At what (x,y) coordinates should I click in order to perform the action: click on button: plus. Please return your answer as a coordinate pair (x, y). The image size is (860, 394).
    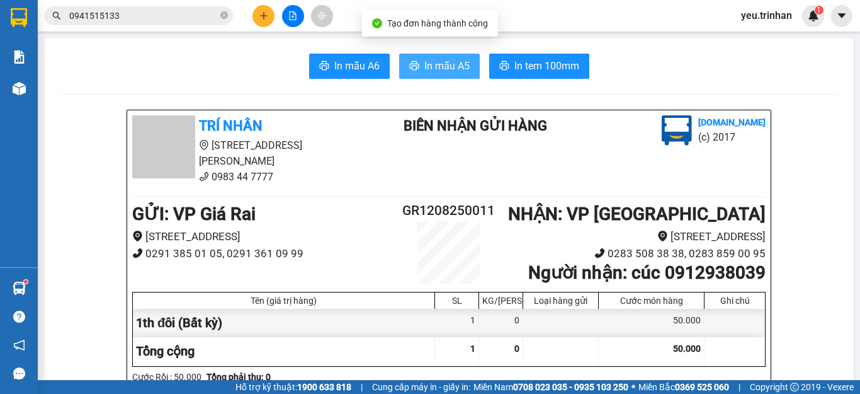
    Looking at the image, I should click on (263, 16).